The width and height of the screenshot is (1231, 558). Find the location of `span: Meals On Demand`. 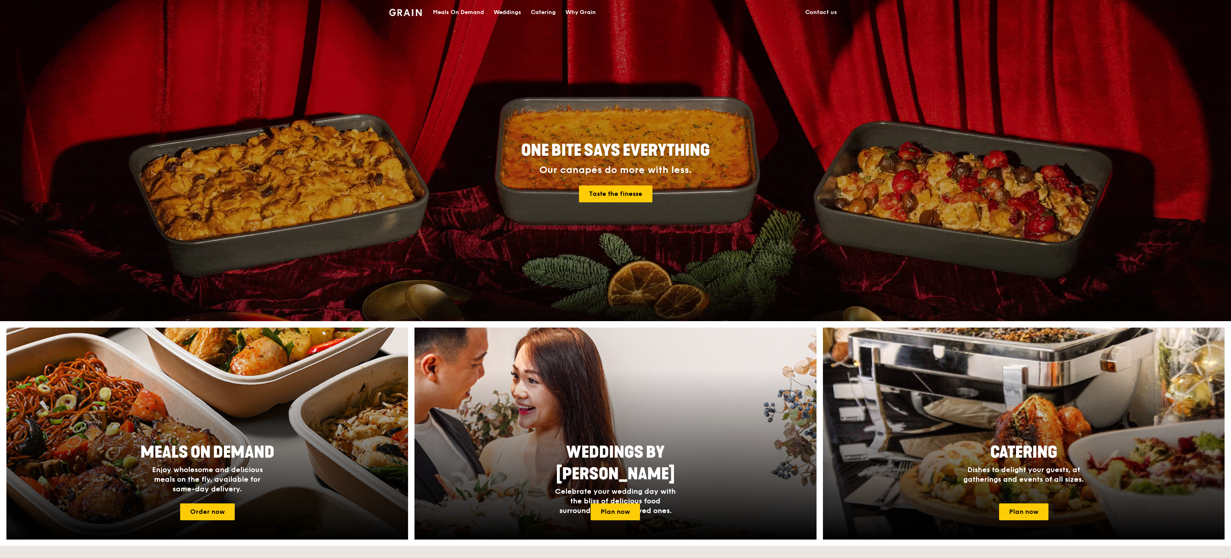

span: Meals On Demand is located at coordinates (208, 452).